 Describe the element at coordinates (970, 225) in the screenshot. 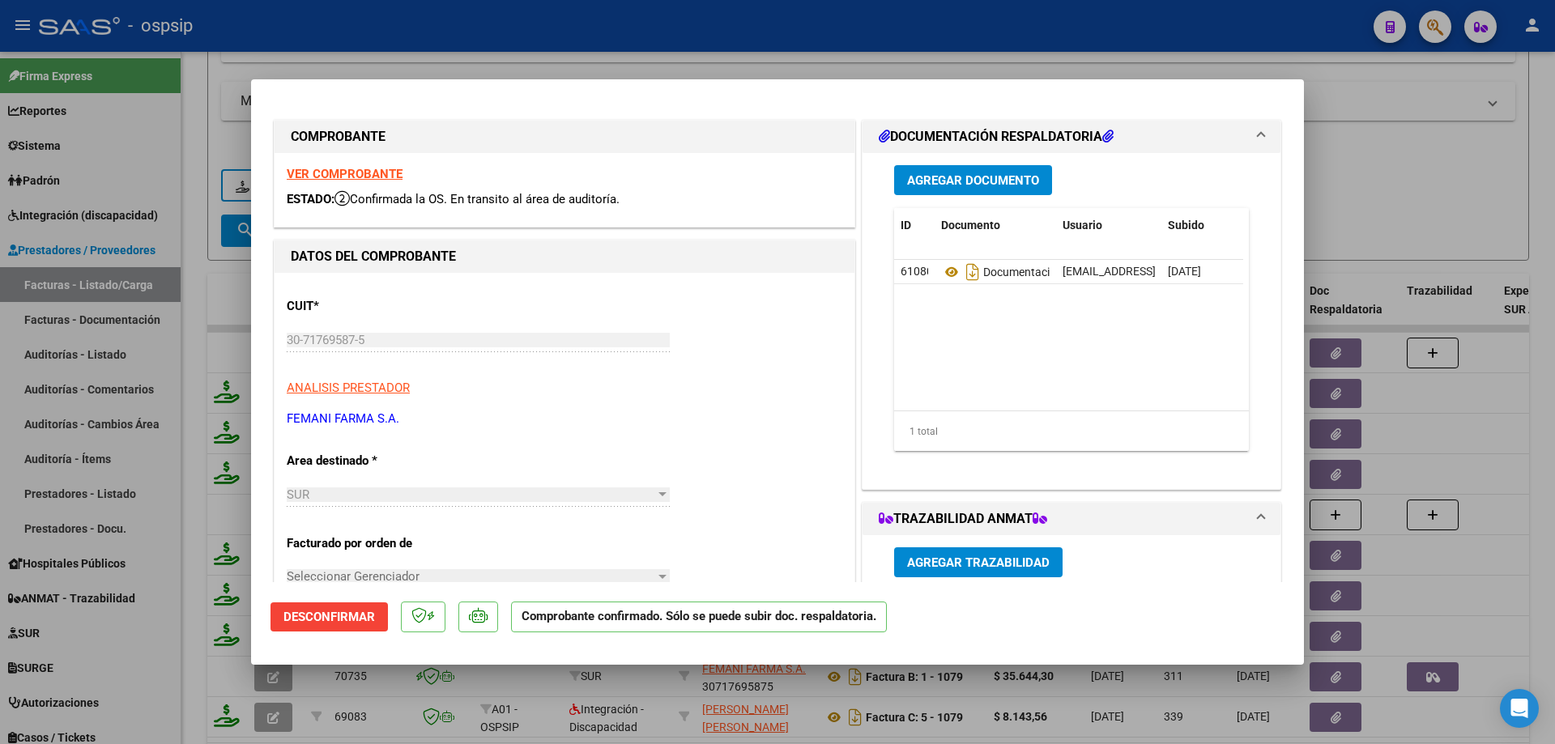

I see `span: Documento` at that location.